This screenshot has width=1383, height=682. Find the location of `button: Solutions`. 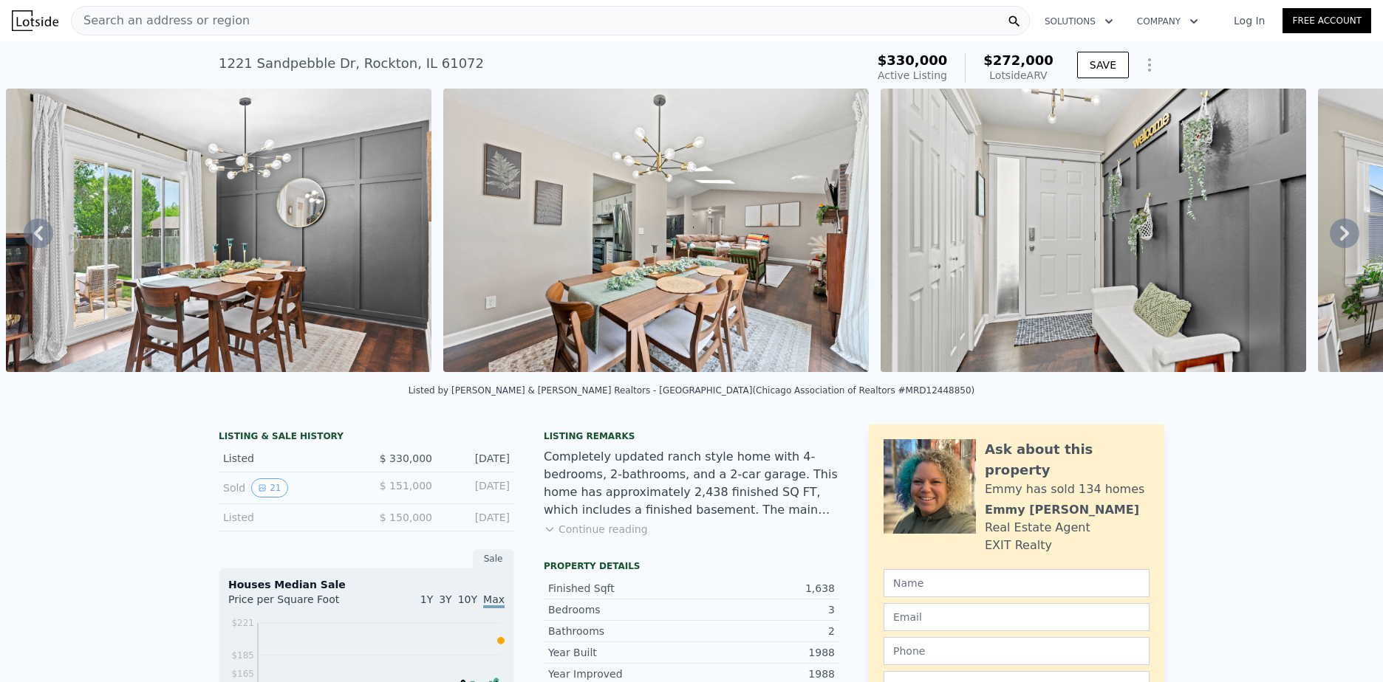

button: Solutions is located at coordinates (1078, 21).